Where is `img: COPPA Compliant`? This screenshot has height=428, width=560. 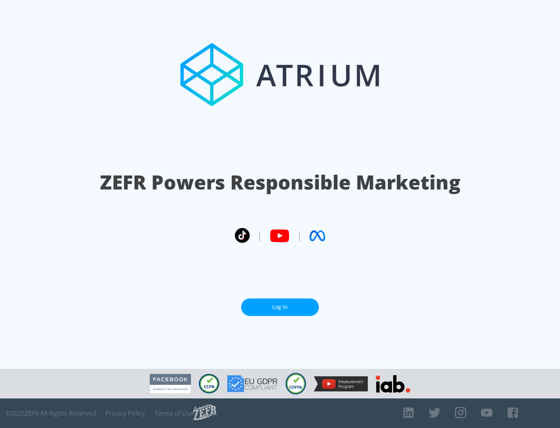
img: COPPA Compliant is located at coordinates (296, 384).